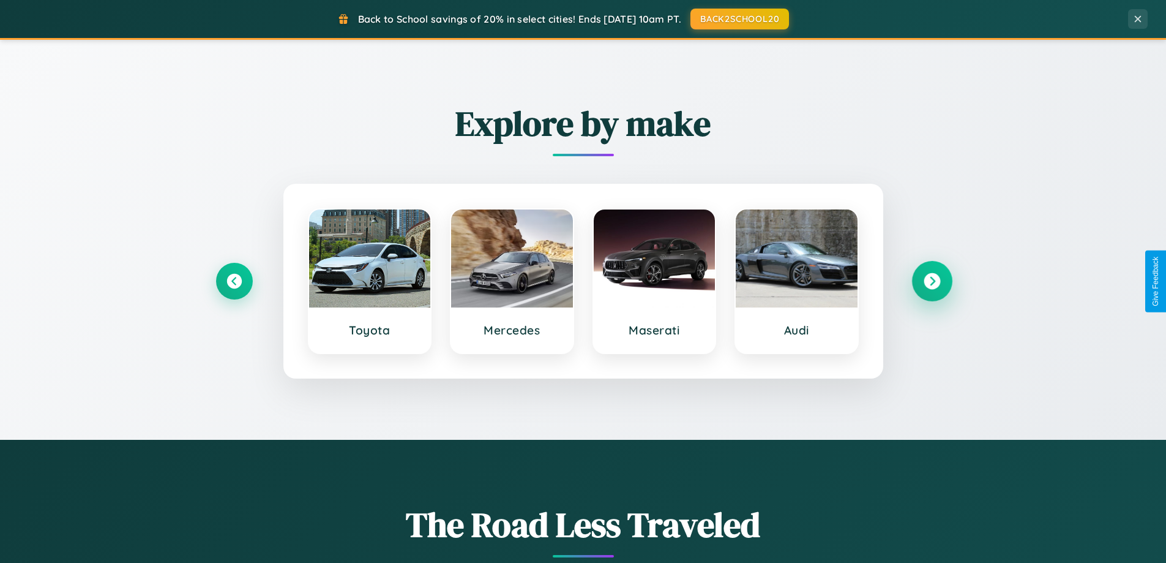  I want to click on h3: Audi, so click(796, 330).